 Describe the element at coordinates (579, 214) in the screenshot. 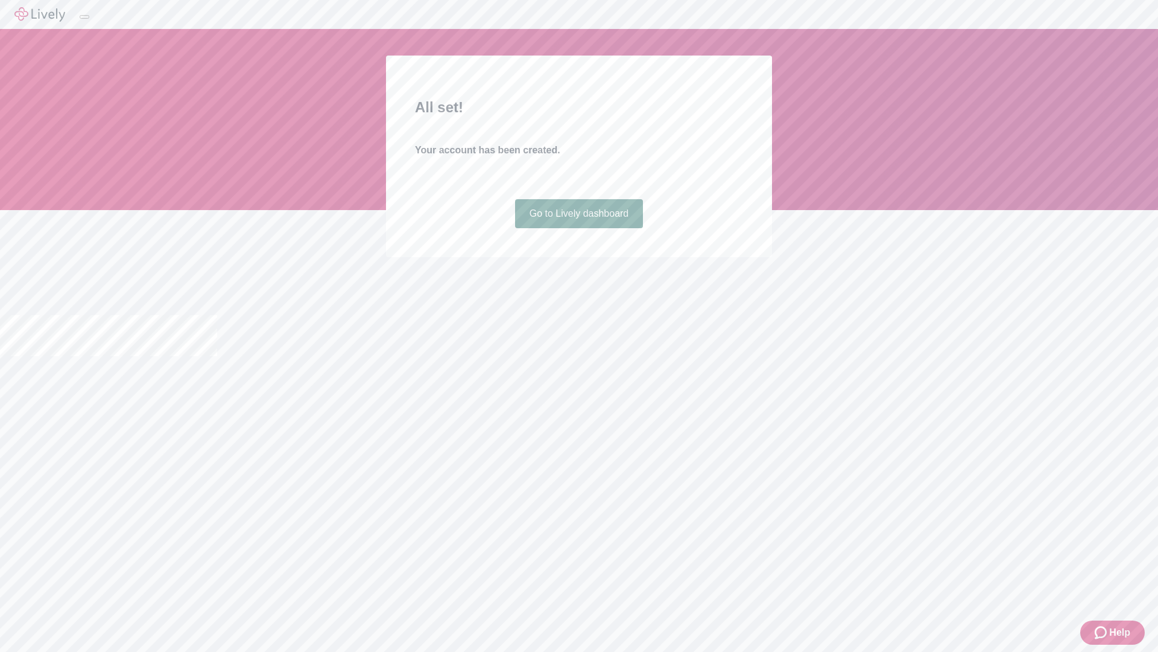

I see `a: Go to Lively dashboard` at that location.